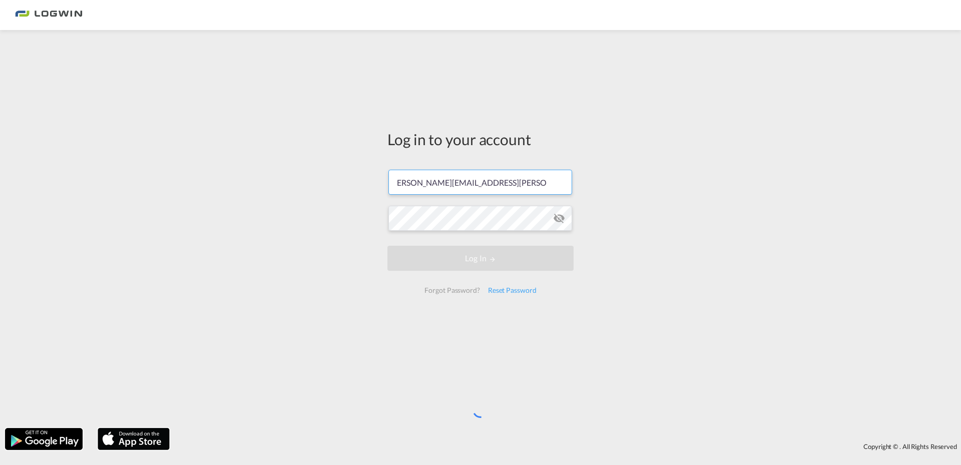 The height and width of the screenshot is (465, 961). I want to click on img: bc73a0e0d8c111efacd525e4c8ad7d32.png, so click(49, 15).